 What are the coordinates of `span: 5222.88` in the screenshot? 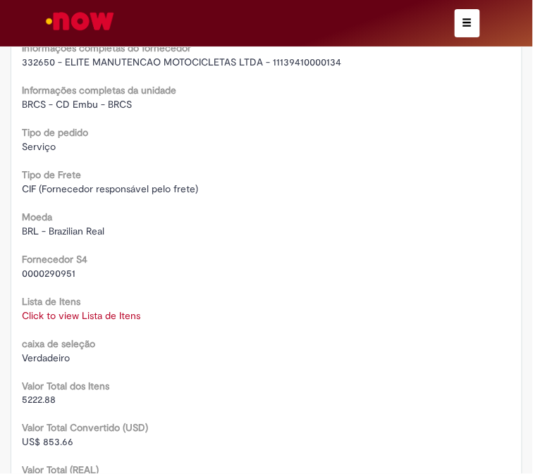 It's located at (39, 400).